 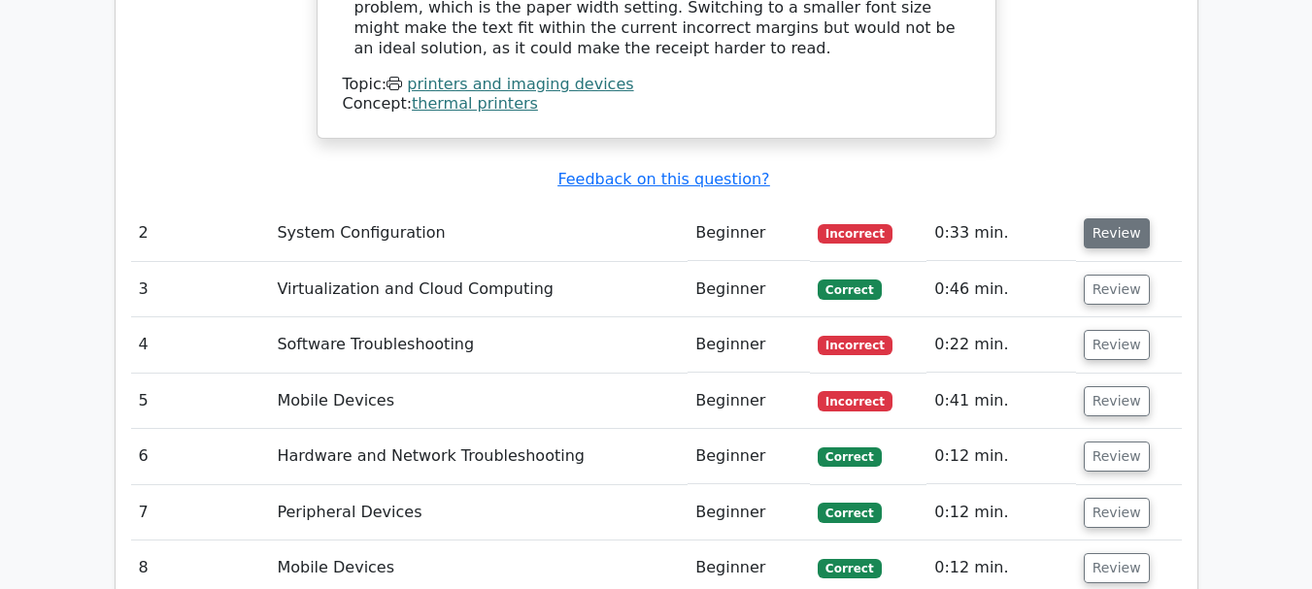 What do you see at coordinates (663, 179) in the screenshot?
I see `u: Feedback on this question?` at bounding box center [663, 179].